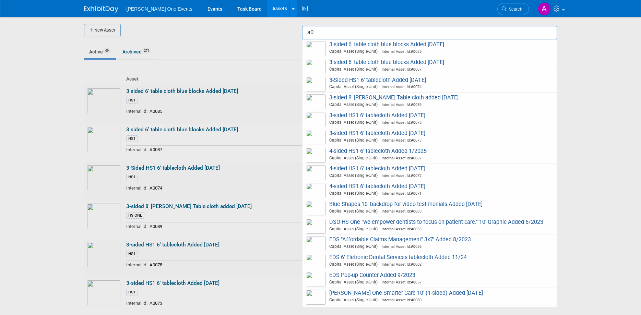  I want to click on span: Internal Asset Id: 080, so click(400, 300).